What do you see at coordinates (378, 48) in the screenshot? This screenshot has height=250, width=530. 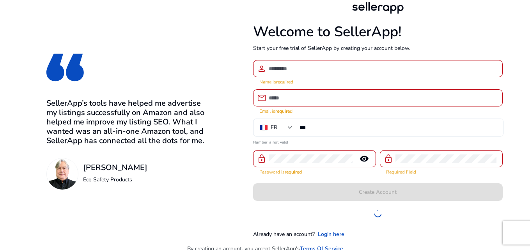 I see `p: Start your free trial of SellerApp by creating your account below.` at bounding box center [378, 48].